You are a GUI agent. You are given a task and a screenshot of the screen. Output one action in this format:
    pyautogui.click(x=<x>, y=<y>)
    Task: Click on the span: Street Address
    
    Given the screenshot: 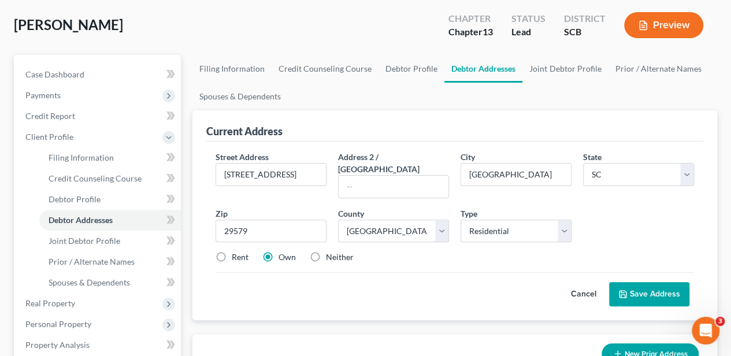 What is the action you would take?
    pyautogui.click(x=242, y=157)
    